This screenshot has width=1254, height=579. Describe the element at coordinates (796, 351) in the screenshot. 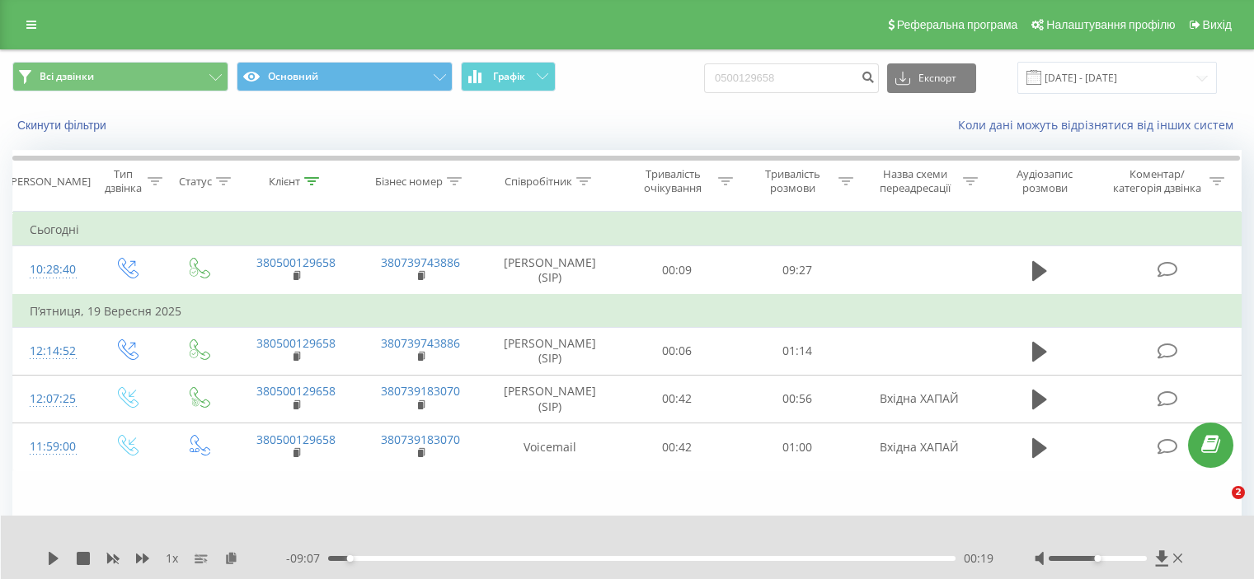

I see `td: 01:14` at that location.